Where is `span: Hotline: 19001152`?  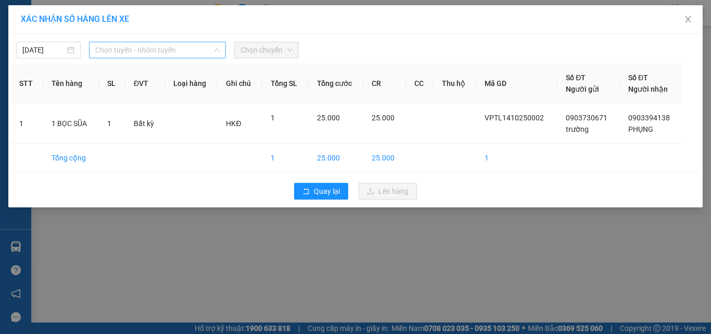
span: Hotline: 19001152 is located at coordinates (105, 49).